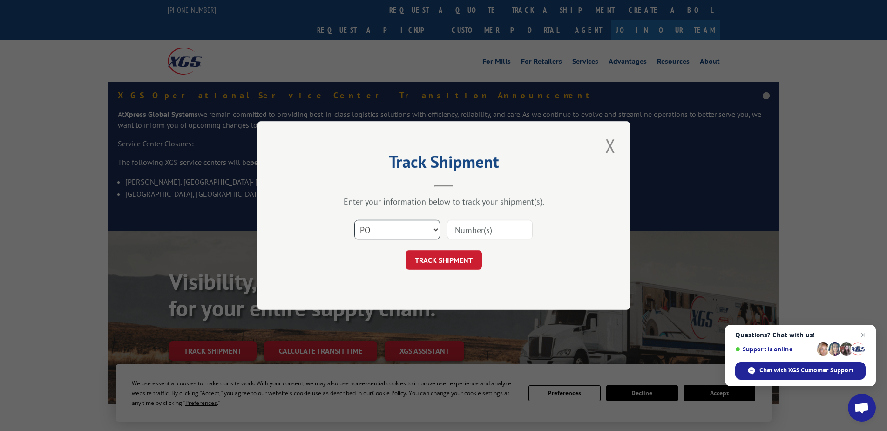  I want to click on button: TRACK SHIPMENT, so click(444, 260).